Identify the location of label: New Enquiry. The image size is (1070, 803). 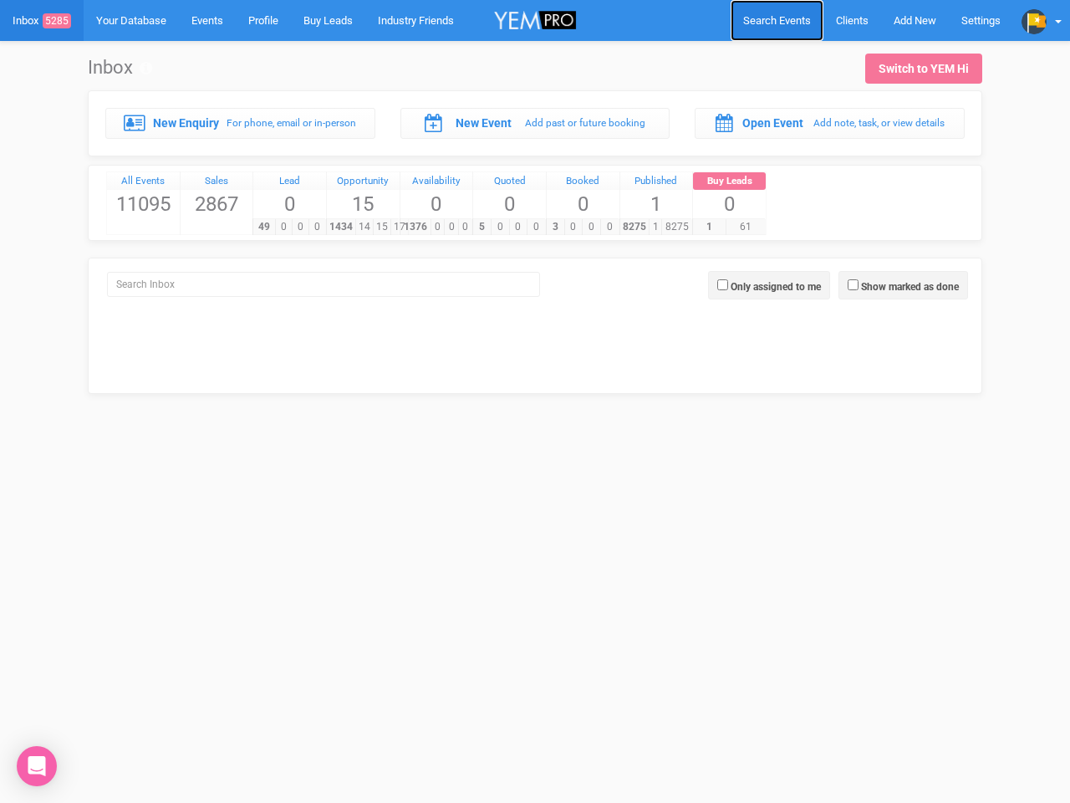
(186, 123).